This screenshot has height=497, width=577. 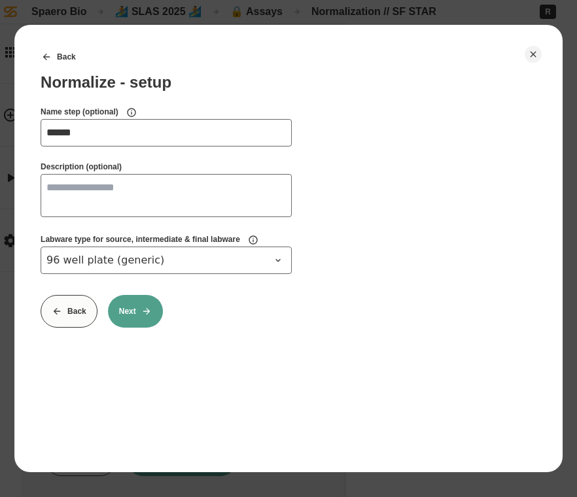 I want to click on button: Next, so click(x=135, y=311).